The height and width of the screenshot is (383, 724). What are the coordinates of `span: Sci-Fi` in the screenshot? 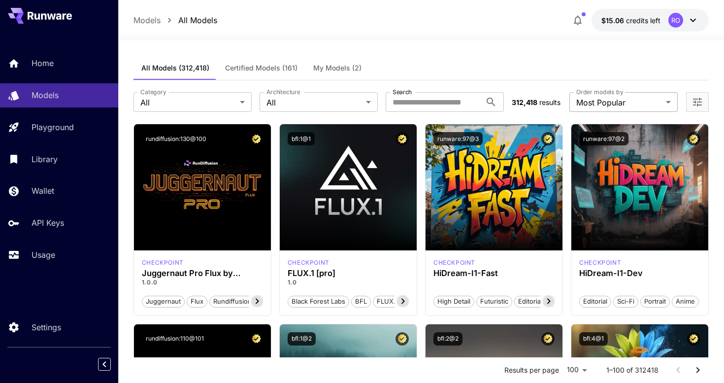 It's located at (626, 302).